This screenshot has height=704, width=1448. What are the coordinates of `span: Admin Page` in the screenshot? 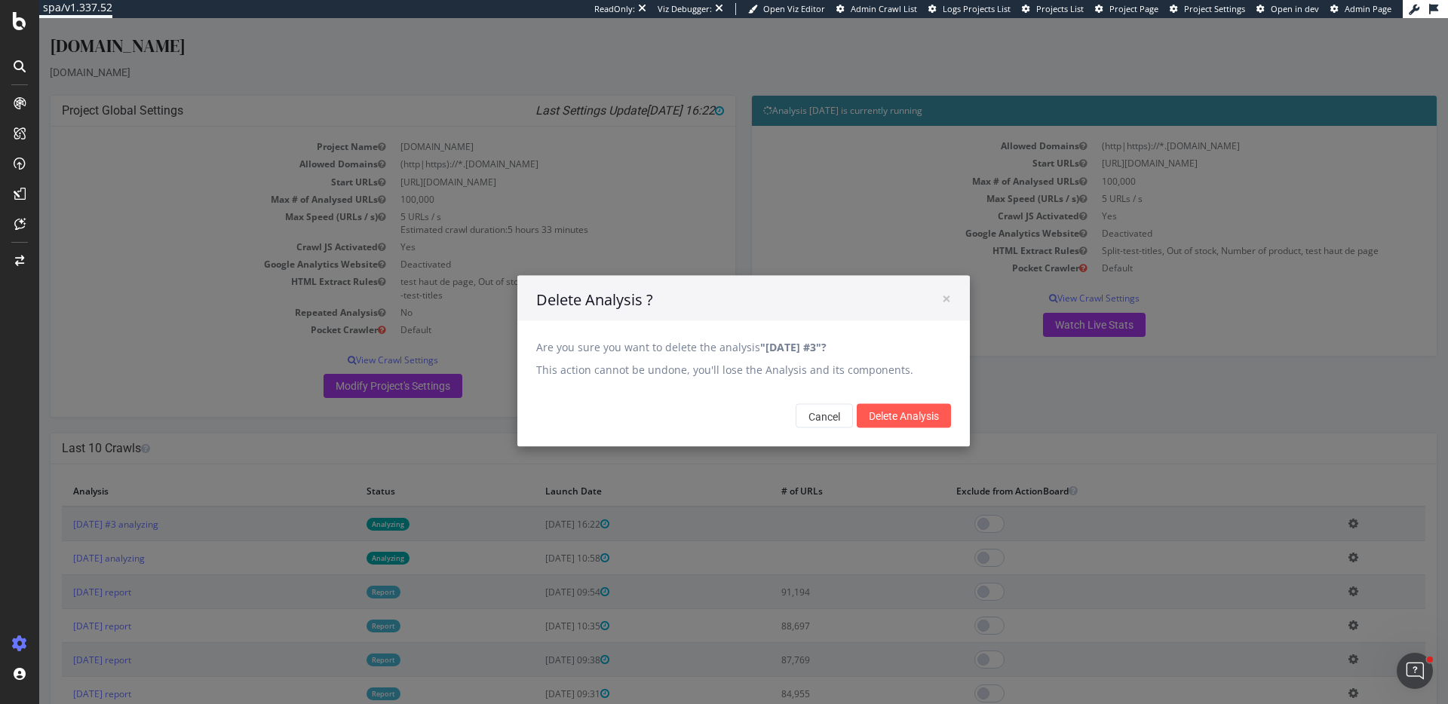 It's located at (1368, 8).